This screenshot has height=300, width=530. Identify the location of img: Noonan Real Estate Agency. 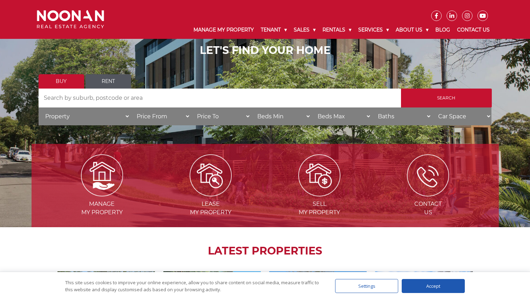
(70, 19).